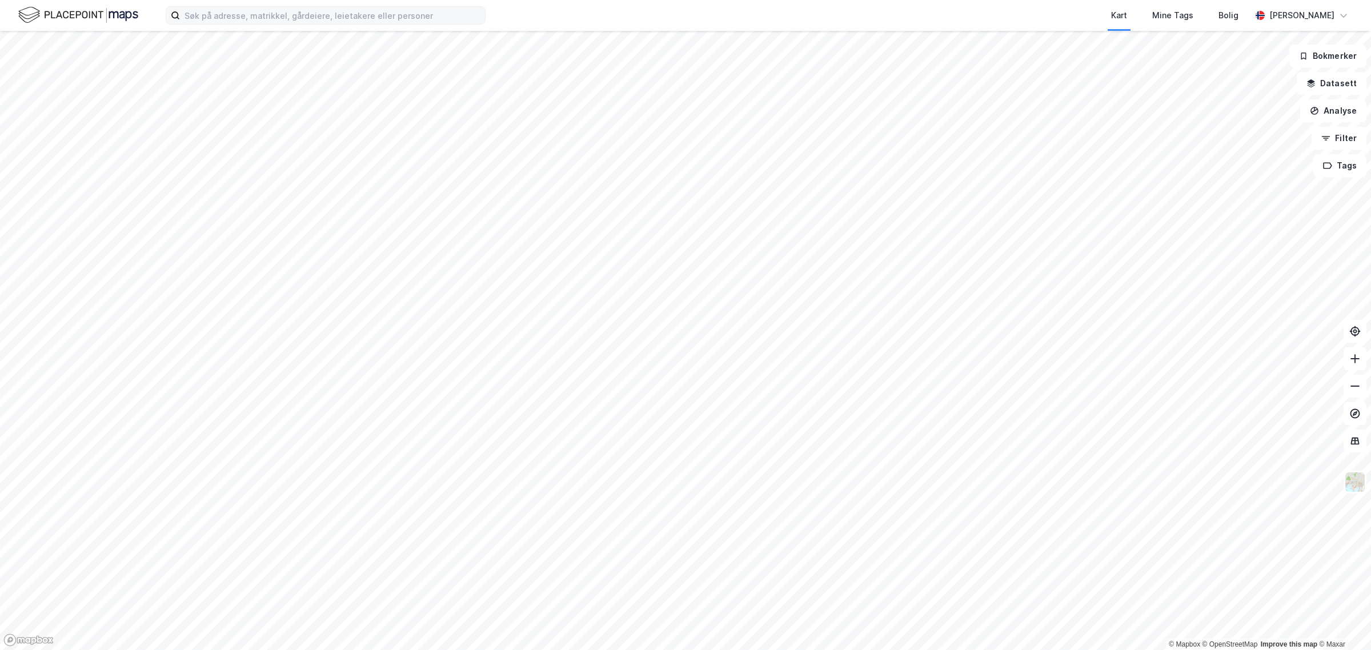  Describe the element at coordinates (1230, 644) in the screenshot. I see `a: OpenStreetMap` at that location.